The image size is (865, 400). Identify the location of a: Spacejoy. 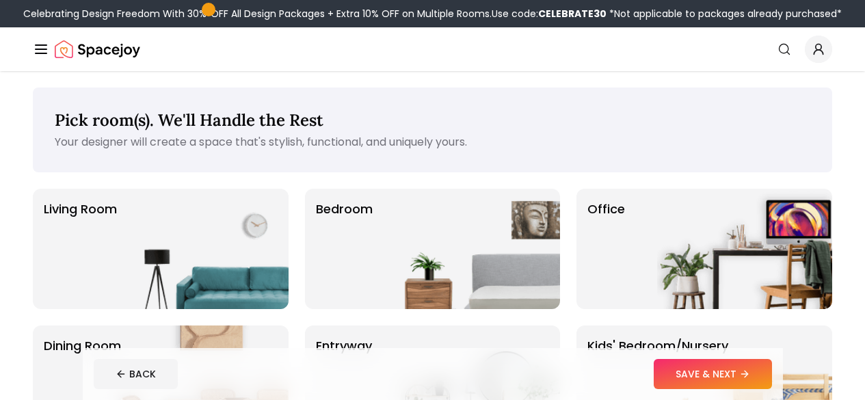
(97, 49).